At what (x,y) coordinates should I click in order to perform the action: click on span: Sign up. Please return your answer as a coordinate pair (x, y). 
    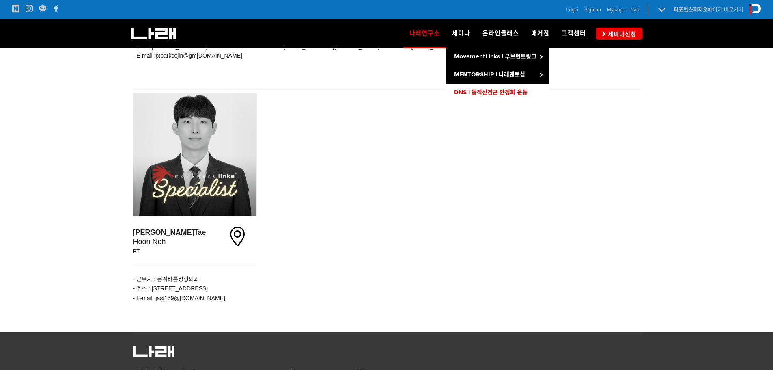
    Looking at the image, I should click on (592, 10).